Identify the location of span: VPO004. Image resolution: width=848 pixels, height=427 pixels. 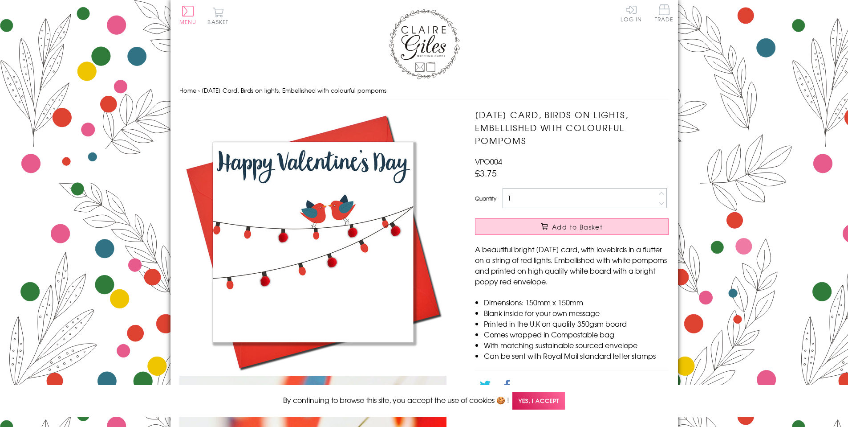
(489, 161).